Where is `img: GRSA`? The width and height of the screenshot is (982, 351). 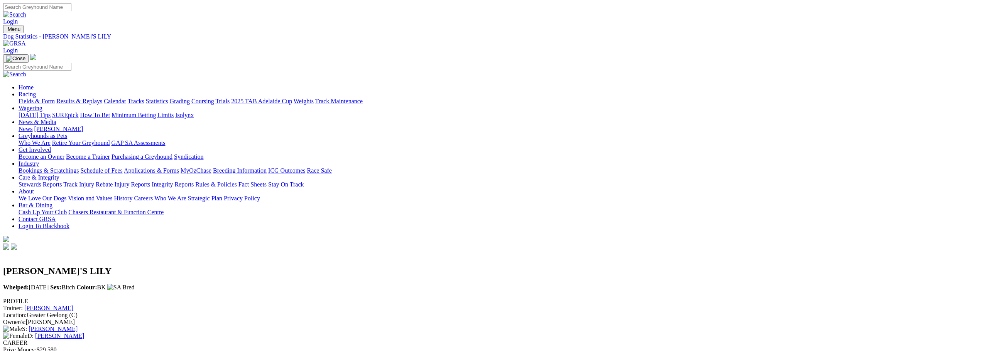
img: GRSA is located at coordinates (14, 44).